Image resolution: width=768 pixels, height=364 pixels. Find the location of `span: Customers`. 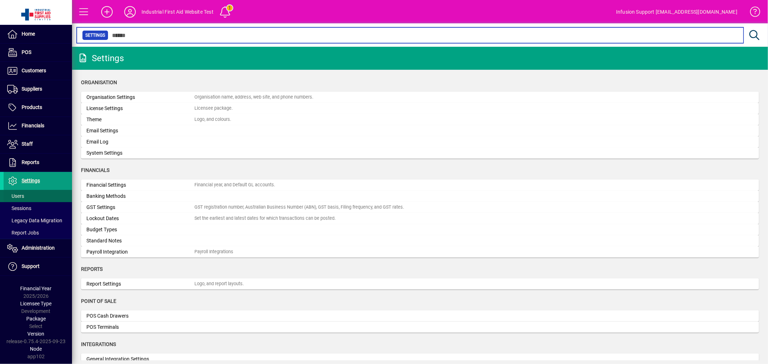

span: Customers is located at coordinates (34, 71).